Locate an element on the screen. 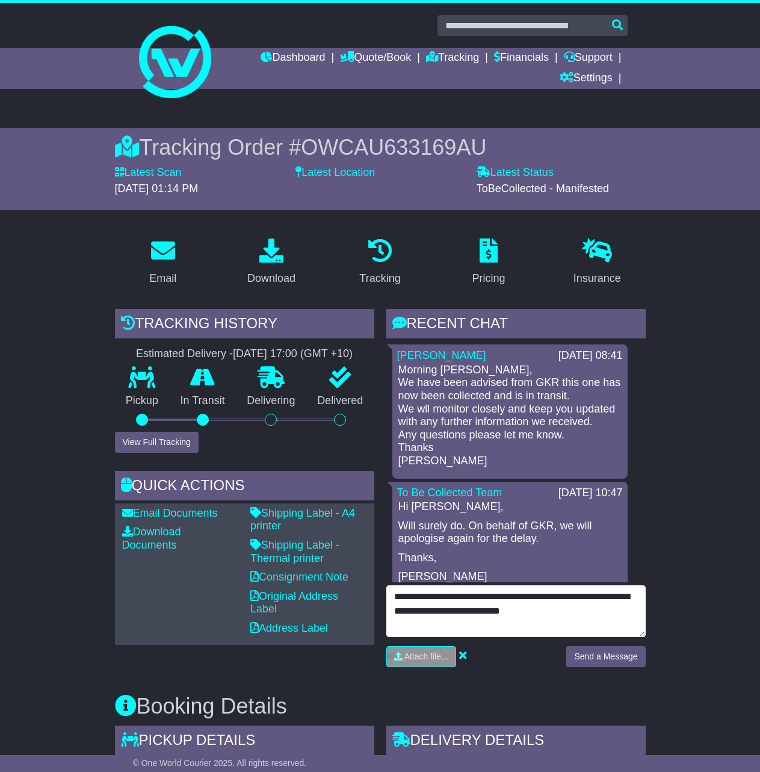  span: © One World Courier 2025. All rights reserved. is located at coordinates (220, 763).